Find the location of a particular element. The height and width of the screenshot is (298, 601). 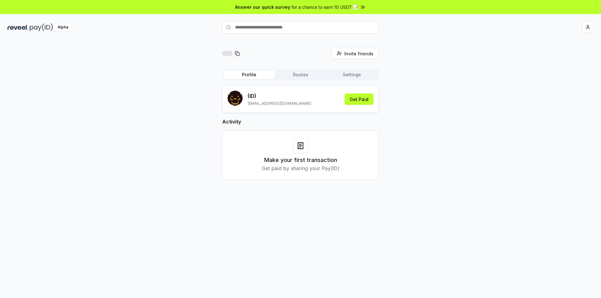

img: reveel_dark is located at coordinates (18, 27).